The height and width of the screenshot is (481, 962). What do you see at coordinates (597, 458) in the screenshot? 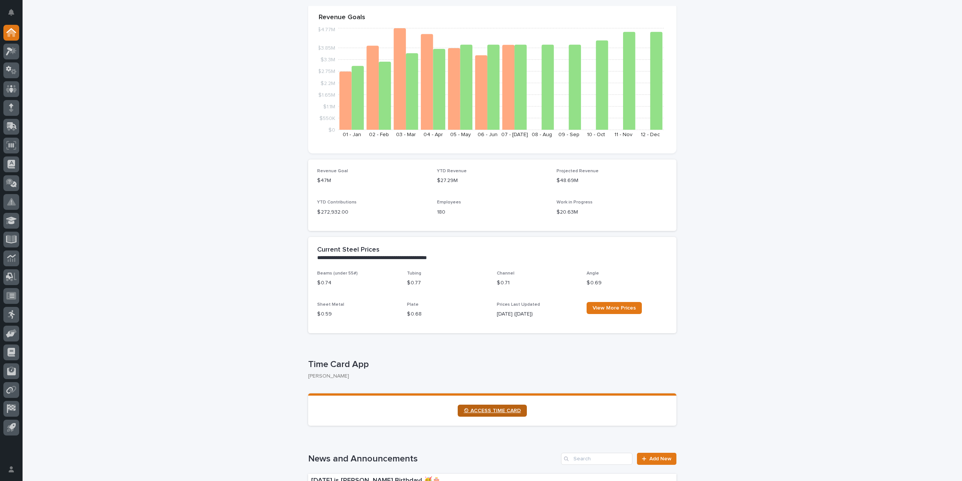
I see `div: Search` at bounding box center [597, 458].